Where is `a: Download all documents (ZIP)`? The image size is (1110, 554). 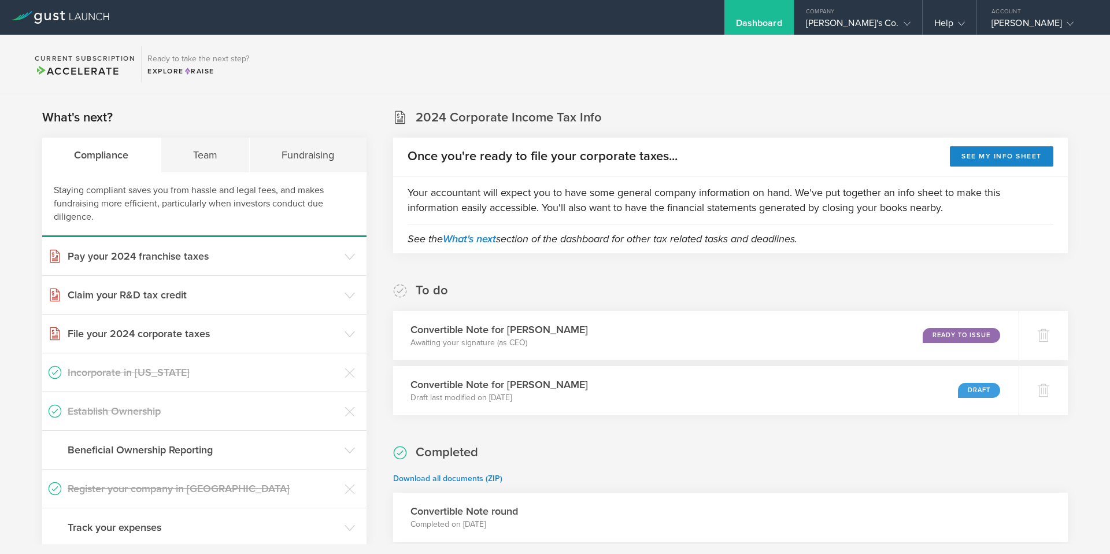 a: Download all documents (ZIP) is located at coordinates (448, 478).